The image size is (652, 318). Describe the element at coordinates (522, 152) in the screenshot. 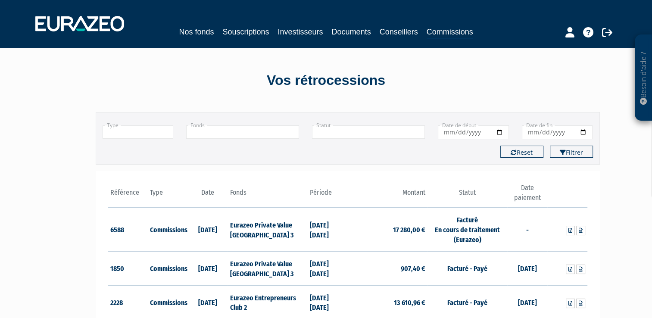

I see `button: Reset` at that location.